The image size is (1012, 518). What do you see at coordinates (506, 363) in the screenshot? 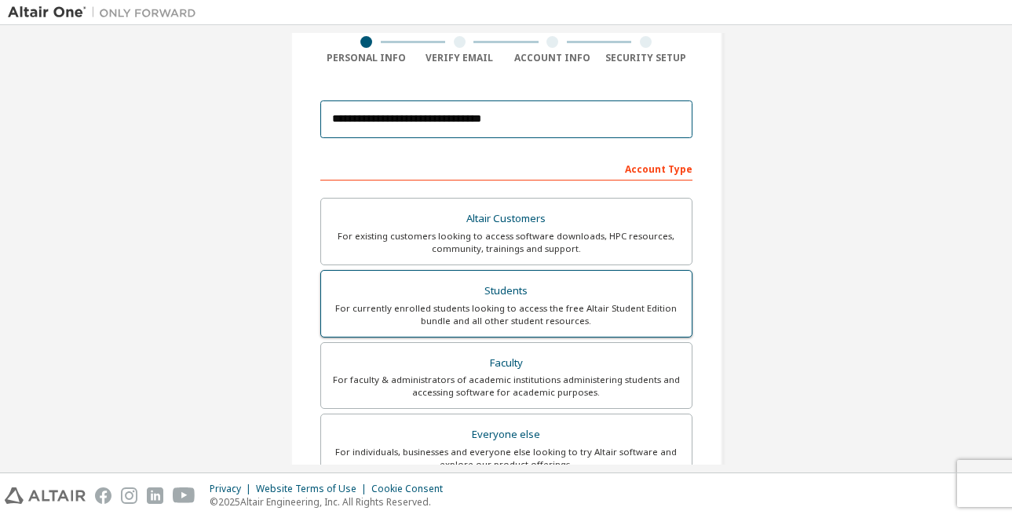
I see `div: Faculty` at bounding box center [506, 363].